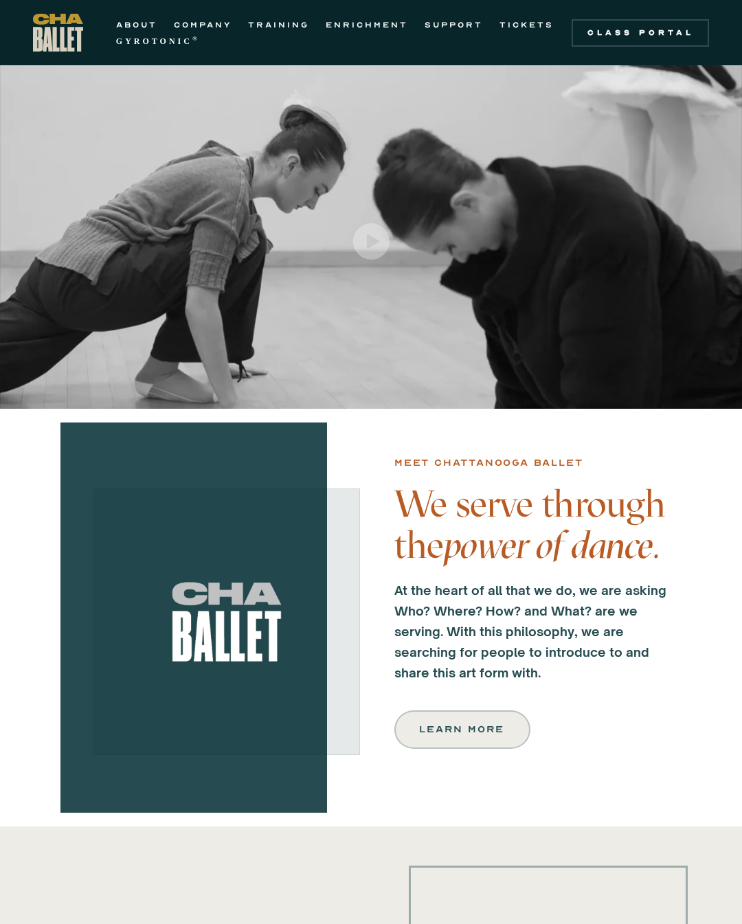 Image resolution: width=742 pixels, height=924 pixels. What do you see at coordinates (453, 25) in the screenshot?
I see `a: SUPPORT` at bounding box center [453, 25].